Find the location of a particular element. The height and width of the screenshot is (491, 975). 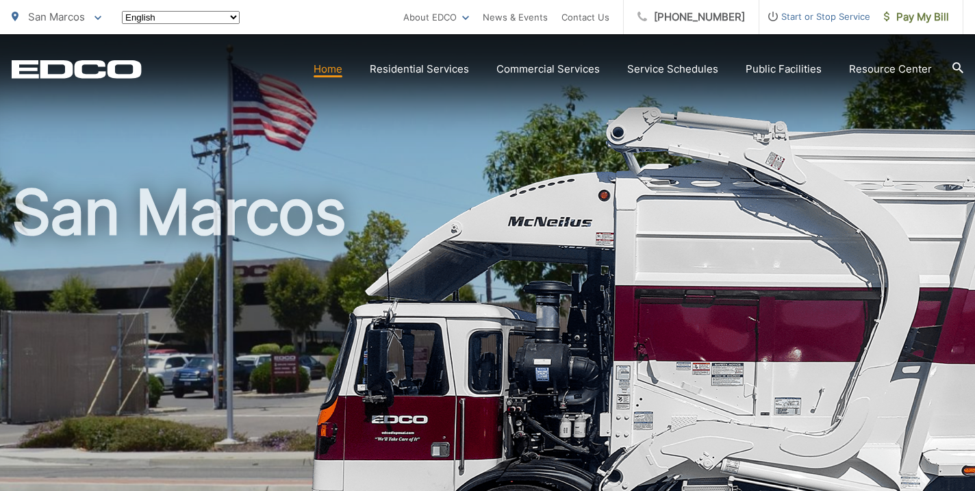

a: About EDCO is located at coordinates (436, 17).